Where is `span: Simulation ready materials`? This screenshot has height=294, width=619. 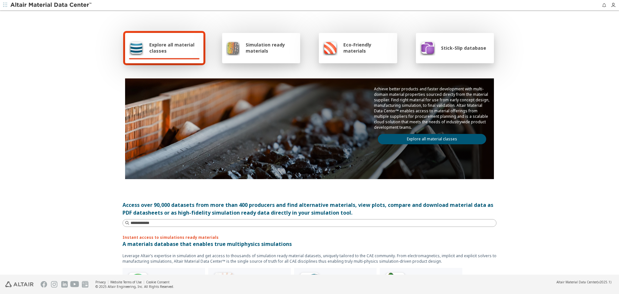
span: Simulation ready materials is located at coordinates (271, 48).